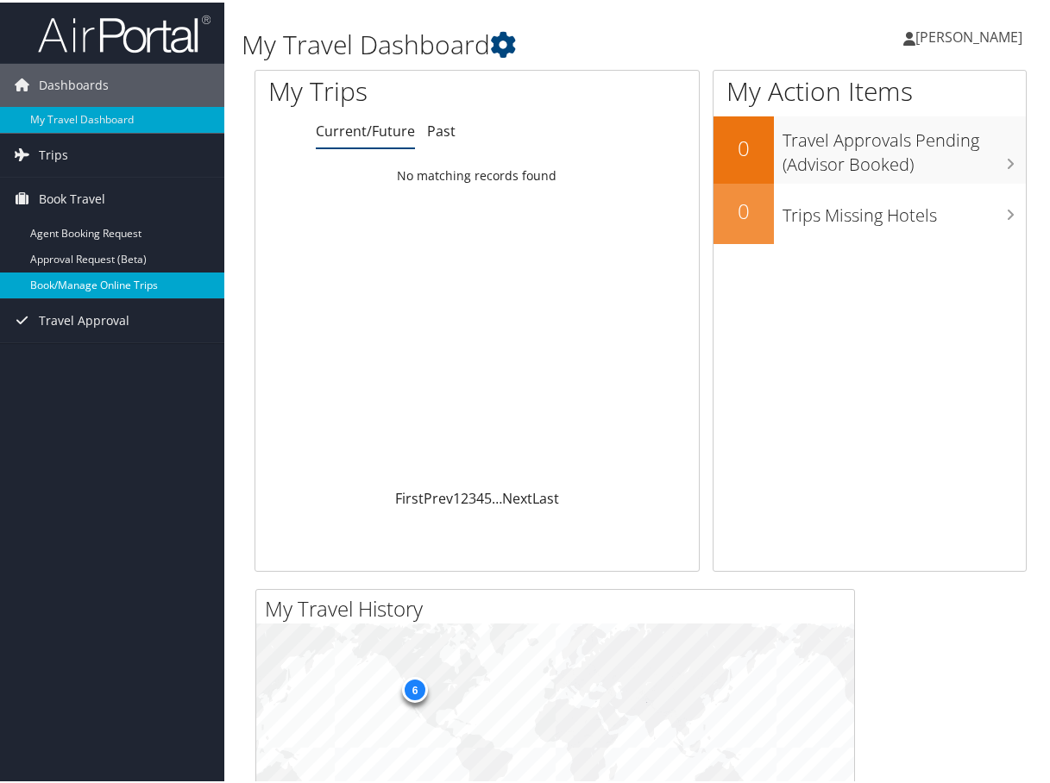 This screenshot has width=1050, height=783. What do you see at coordinates (365, 129) in the screenshot?
I see `a: Current/Future` at bounding box center [365, 129].